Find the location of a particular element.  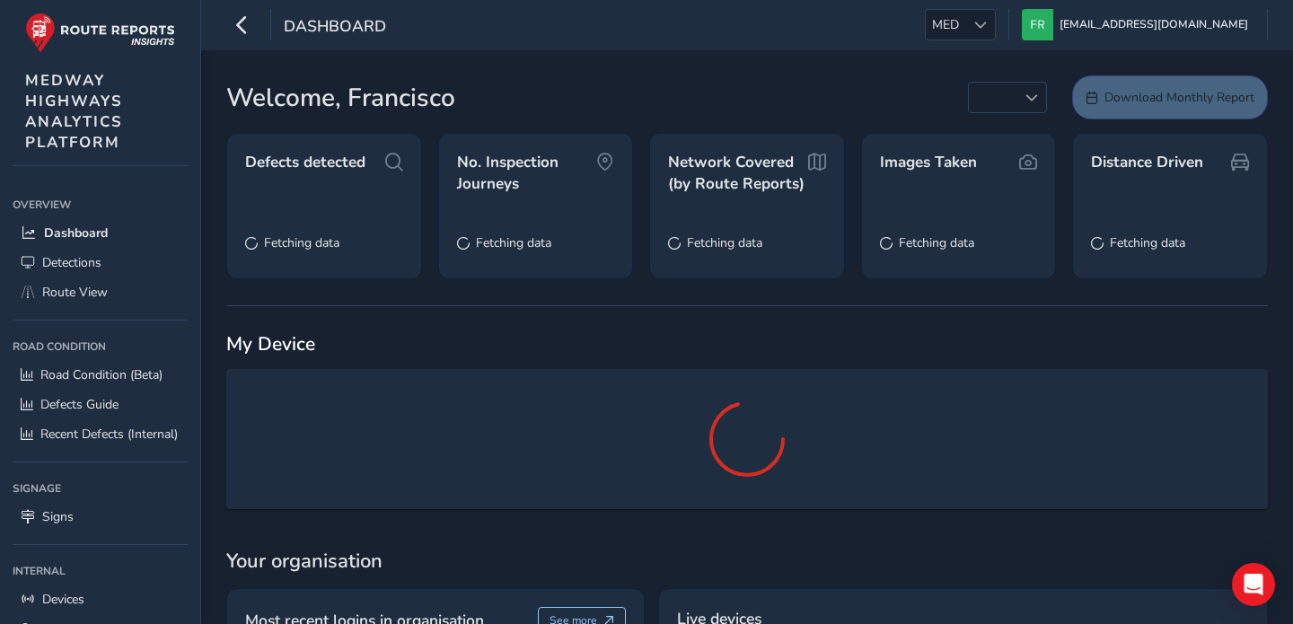

a: Recent Defects (Internal) is located at coordinates (100, 434).